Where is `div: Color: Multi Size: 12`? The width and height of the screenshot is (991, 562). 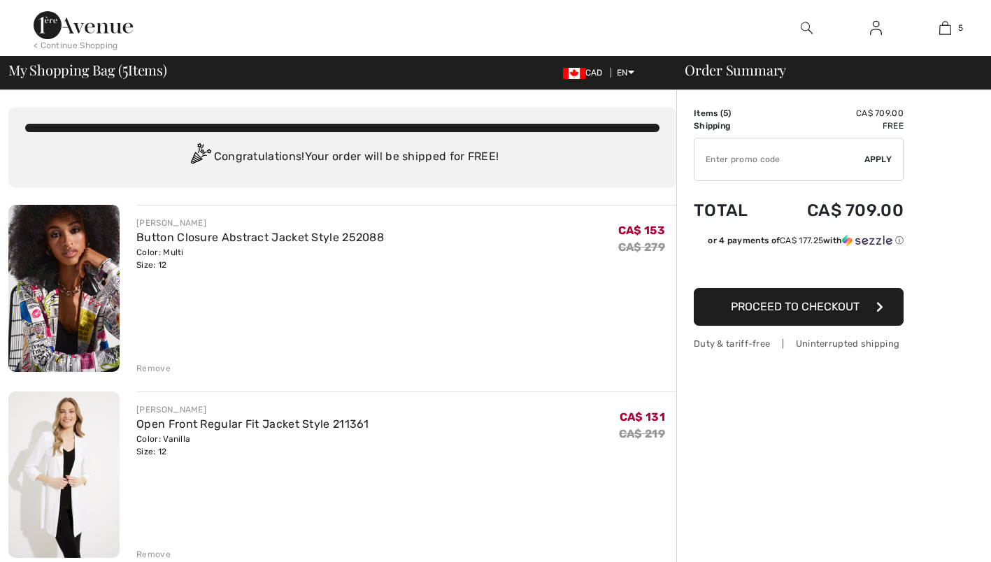 div: Color: Multi Size: 12 is located at coordinates (260, 259).